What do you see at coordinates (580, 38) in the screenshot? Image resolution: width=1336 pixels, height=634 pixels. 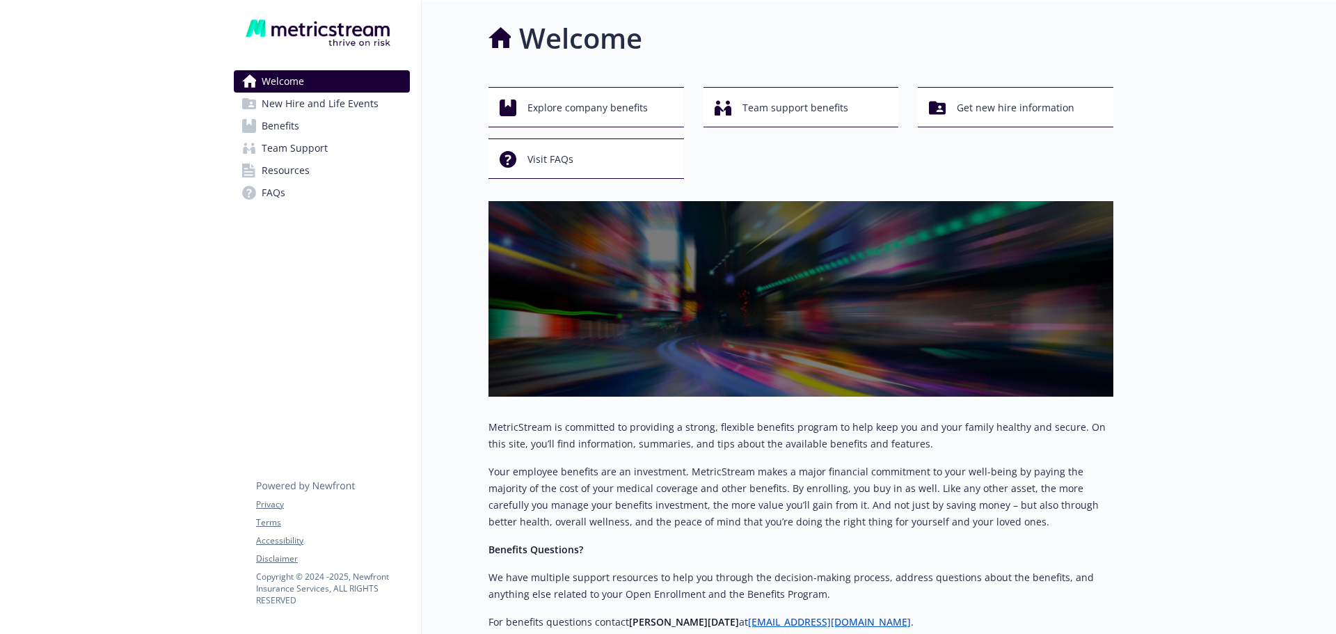 I see `h1: Welcome` at bounding box center [580, 38].